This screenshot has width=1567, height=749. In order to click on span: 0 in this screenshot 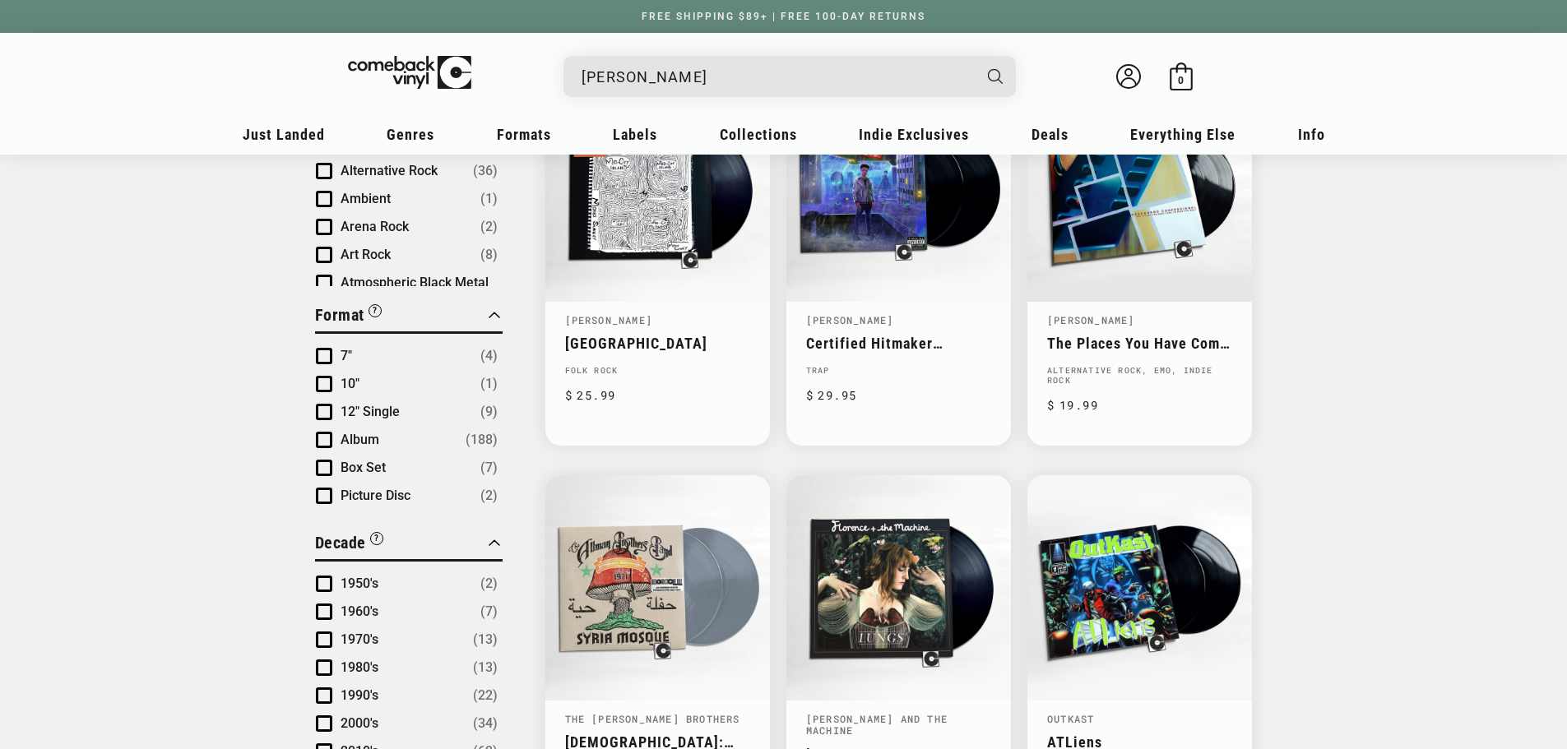, I will do `click(1181, 80)`.